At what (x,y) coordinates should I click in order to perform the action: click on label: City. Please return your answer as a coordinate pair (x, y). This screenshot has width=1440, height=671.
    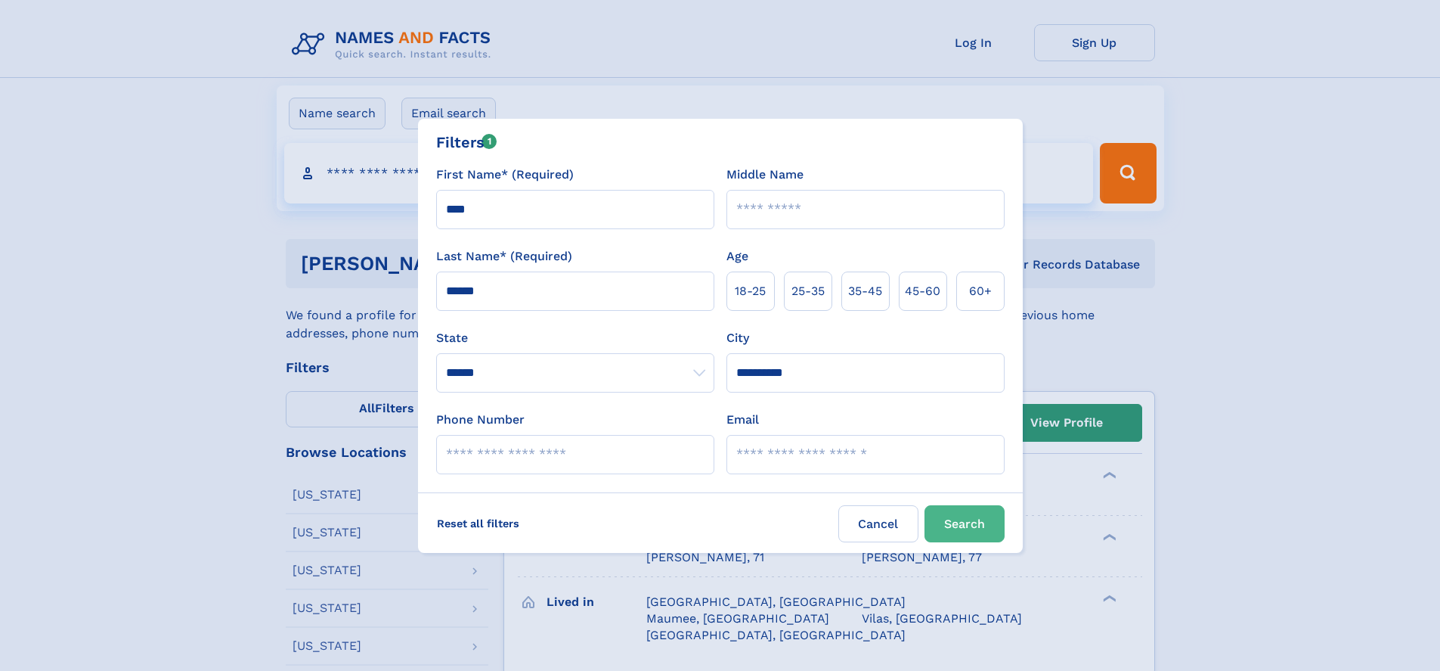
    Looking at the image, I should click on (738, 338).